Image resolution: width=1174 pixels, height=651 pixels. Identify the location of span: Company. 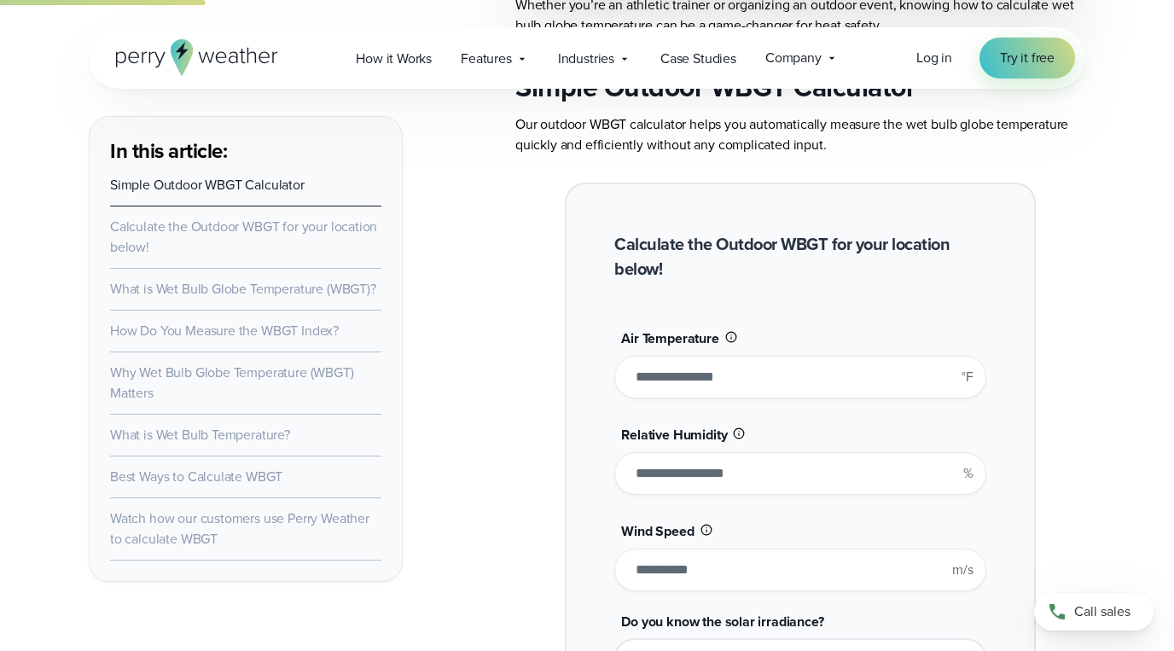
(794, 58).